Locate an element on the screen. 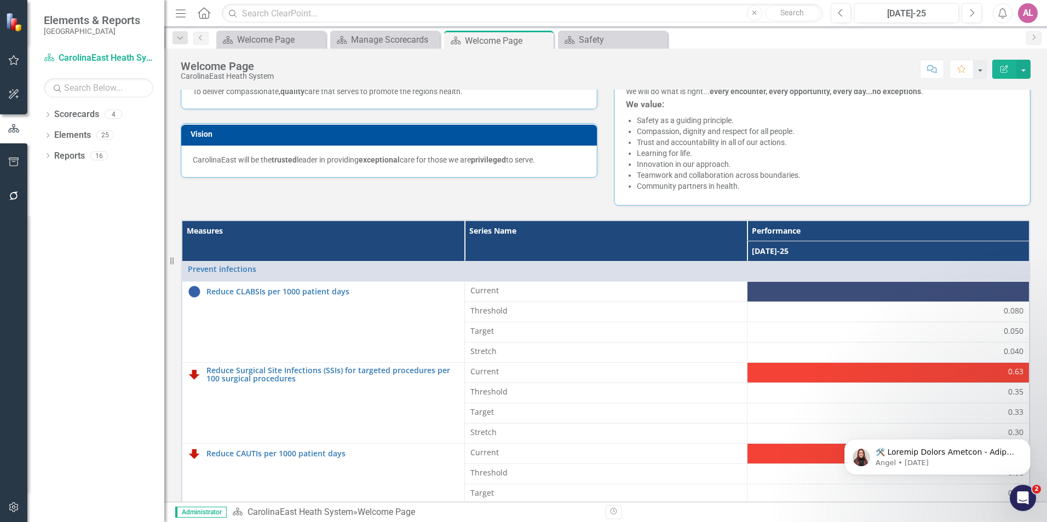 The image size is (1047, 522). a: Reduce Surgical Site Infections (SSIs) for targeted procedures per 100 surgical procedures is located at coordinates (332, 375).